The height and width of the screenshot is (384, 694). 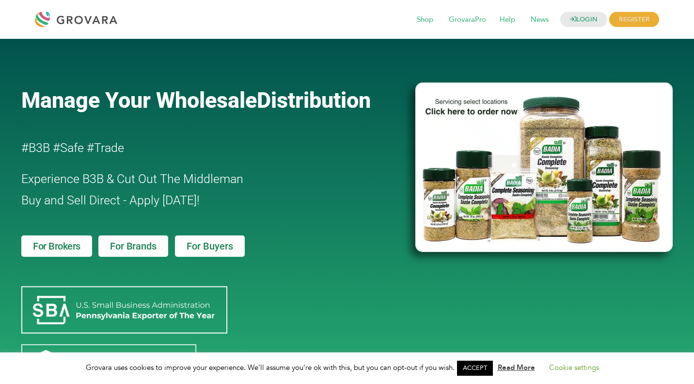 I want to click on span: For Brands, so click(x=133, y=246).